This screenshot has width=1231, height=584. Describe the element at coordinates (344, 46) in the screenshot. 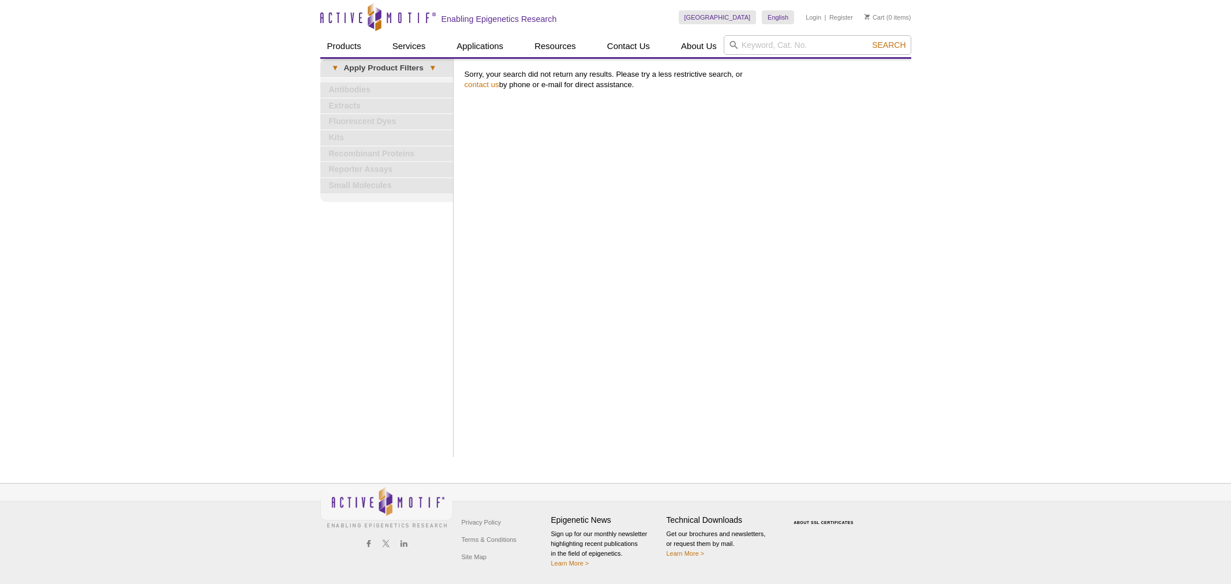

I see `a: Products` at that location.